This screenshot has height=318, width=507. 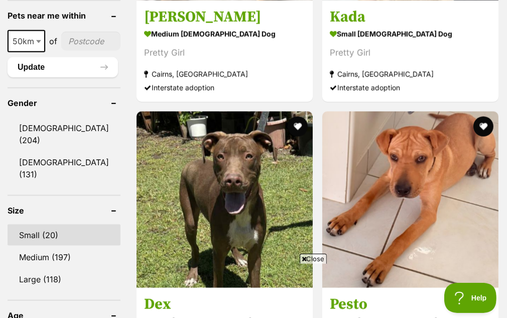 I want to click on span: of, so click(x=53, y=41).